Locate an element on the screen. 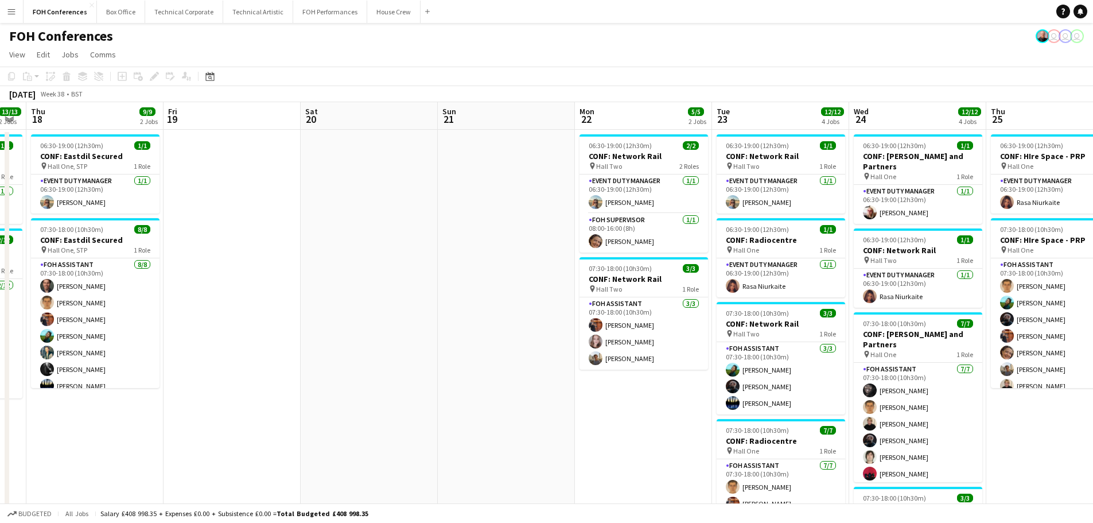  div: BST is located at coordinates (77, 94).